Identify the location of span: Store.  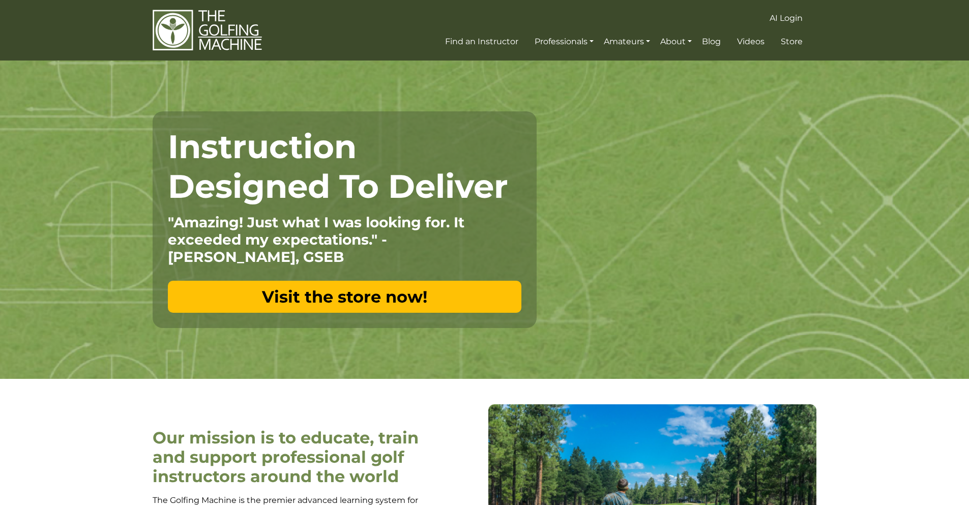
(792, 41).